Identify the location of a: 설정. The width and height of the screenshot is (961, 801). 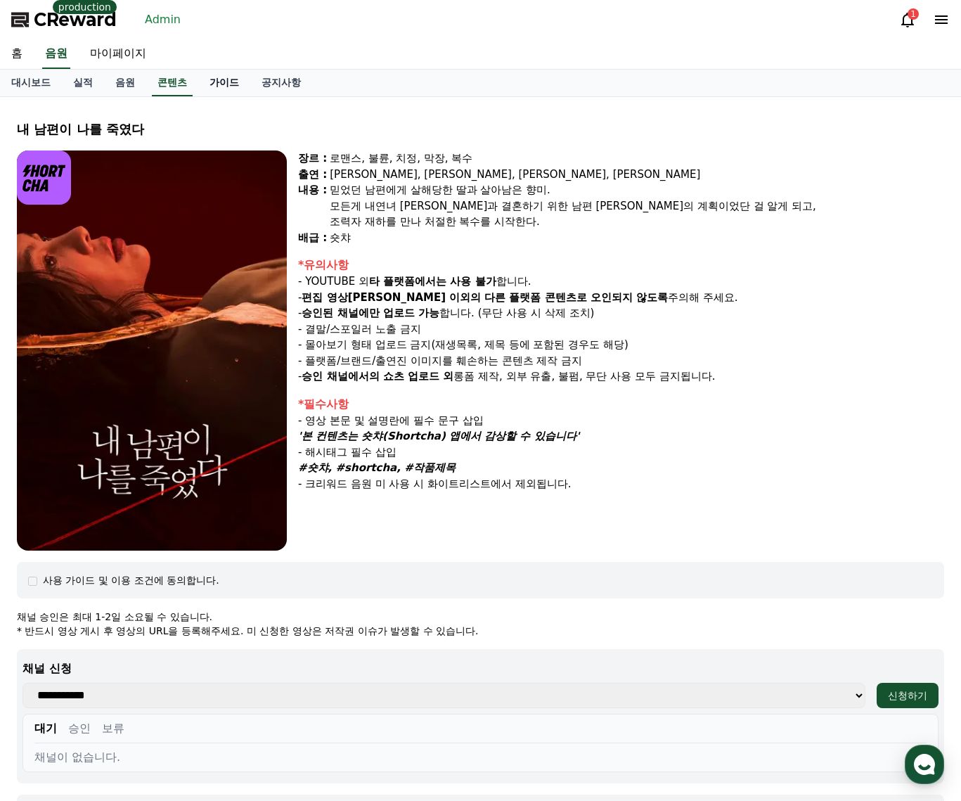
(226, 463).